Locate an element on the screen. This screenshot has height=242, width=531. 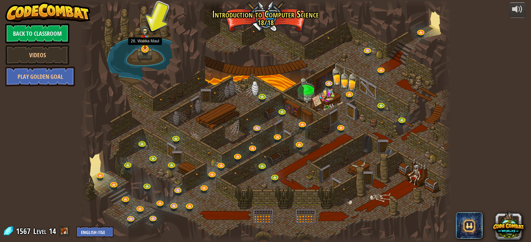
img: level-banner-multiplayer.png is located at coordinates (145, 37).